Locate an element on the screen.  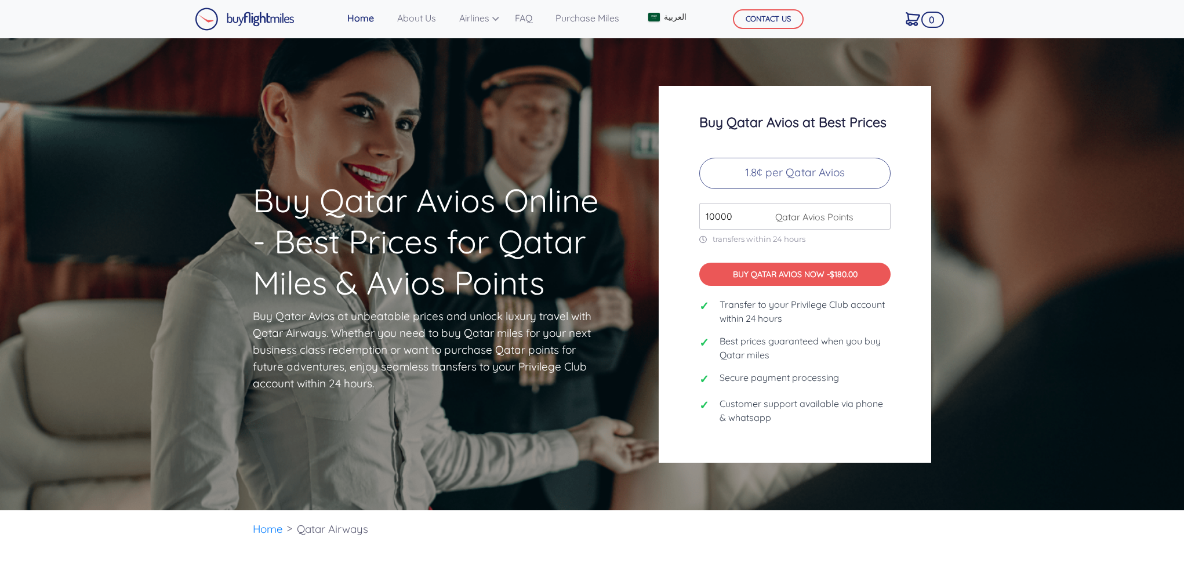
span: Best prices guaranteed when you buy Qatar miles is located at coordinates (805, 348).